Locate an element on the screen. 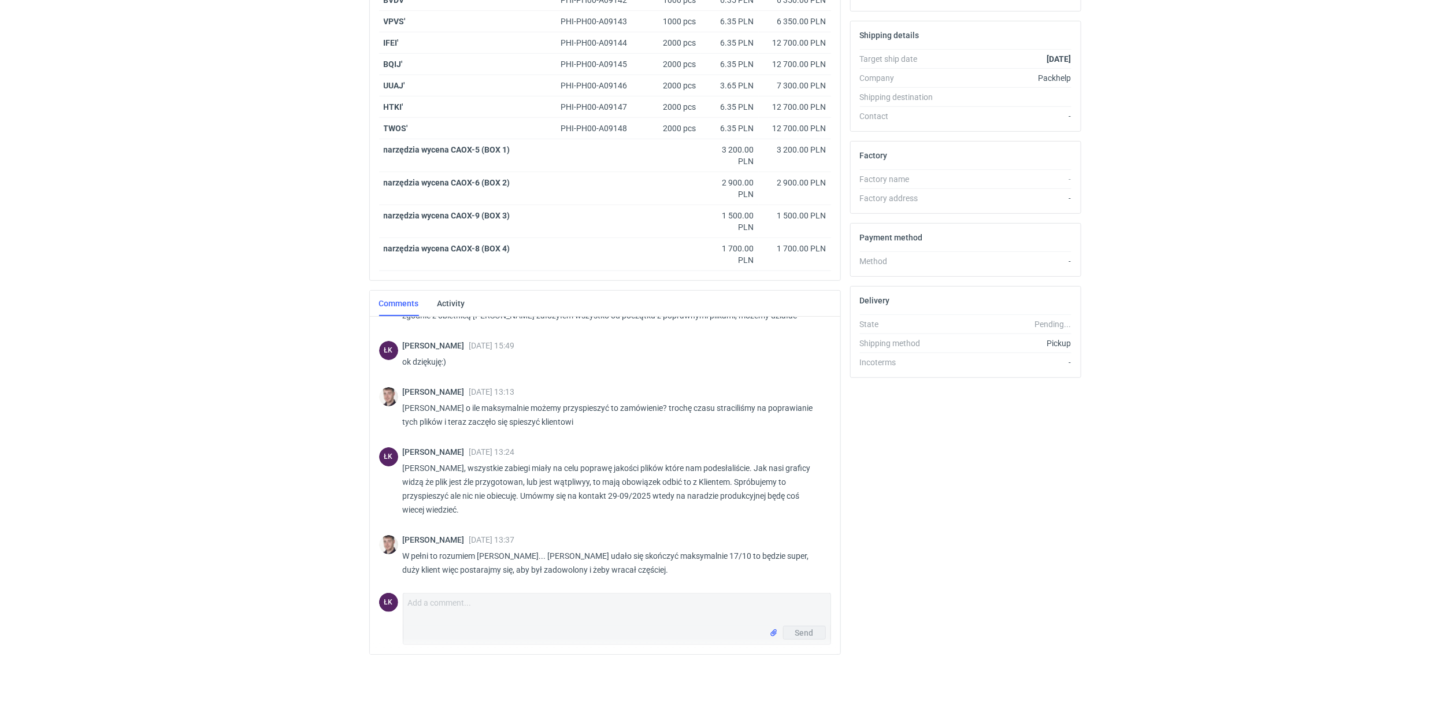  div: PHI-PH00-A09145 is located at coordinates (600, 64).